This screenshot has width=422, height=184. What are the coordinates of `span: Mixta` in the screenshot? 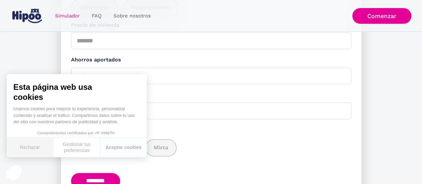 It's located at (161, 147).